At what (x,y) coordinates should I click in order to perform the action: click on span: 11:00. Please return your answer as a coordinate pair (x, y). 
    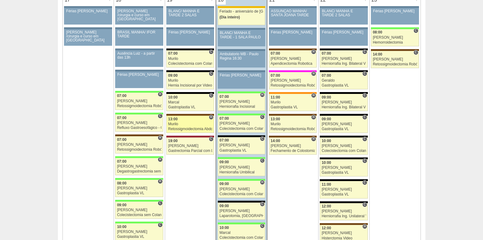
    Looking at the image, I should click on (326, 184).